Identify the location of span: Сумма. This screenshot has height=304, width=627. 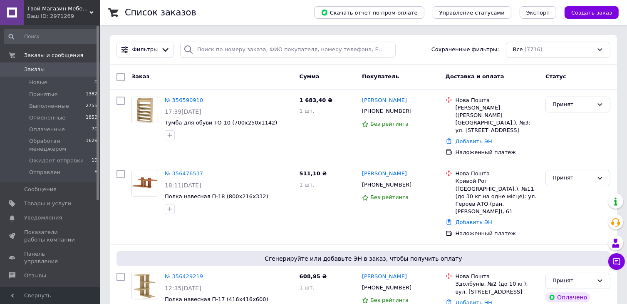
(310, 76).